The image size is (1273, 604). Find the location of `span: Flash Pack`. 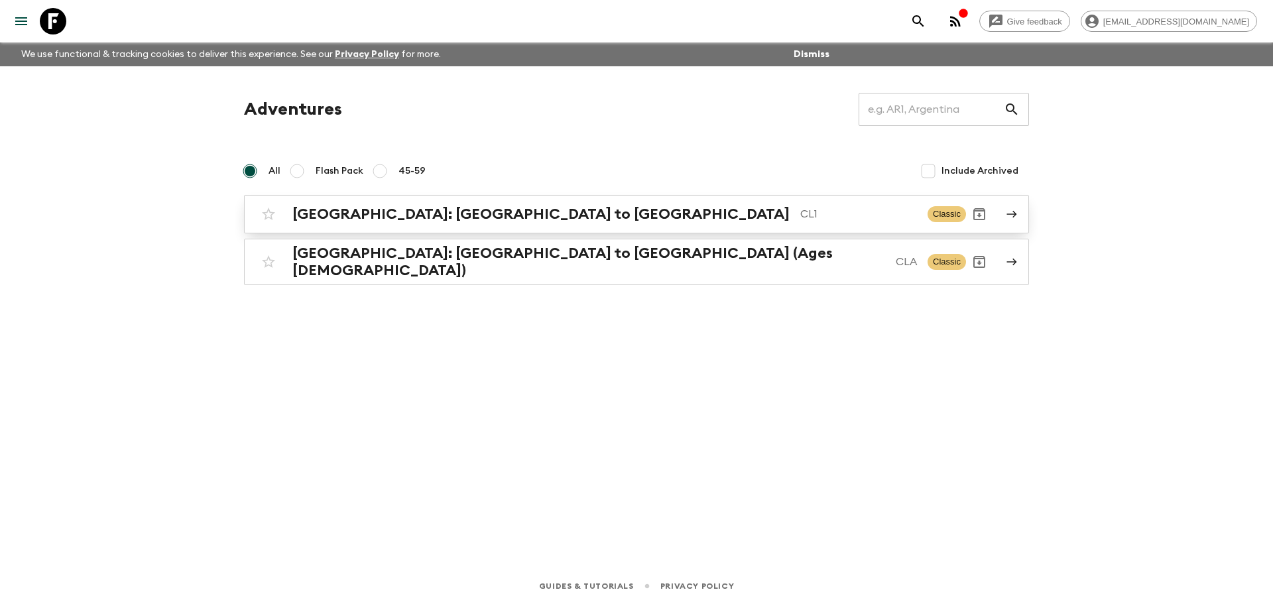

span: Flash Pack is located at coordinates (339, 171).